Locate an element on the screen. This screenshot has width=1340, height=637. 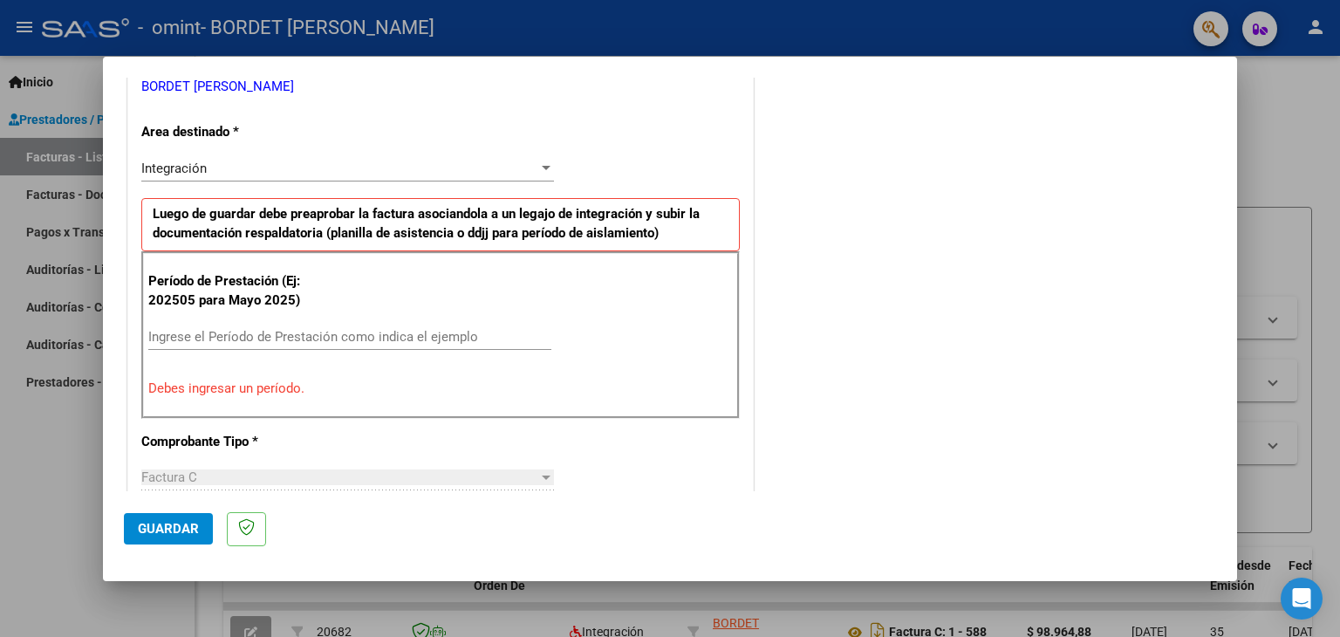
p: Comprobante Tipo * is located at coordinates (231, 441).